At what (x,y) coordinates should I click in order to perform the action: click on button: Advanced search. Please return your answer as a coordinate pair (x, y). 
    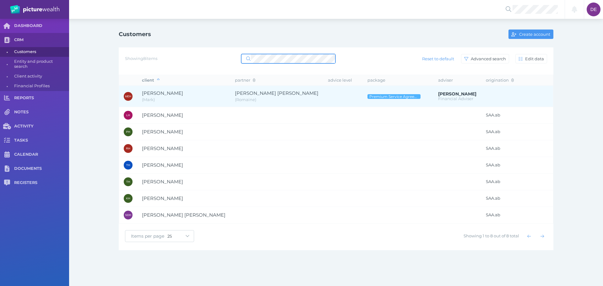
    Looking at the image, I should click on (485, 59).